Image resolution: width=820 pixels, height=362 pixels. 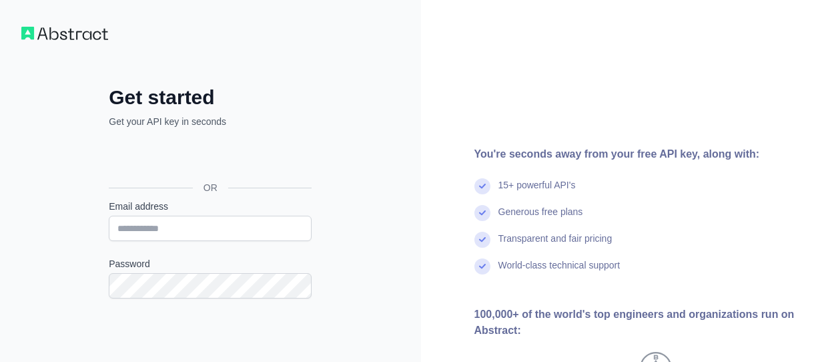 What do you see at coordinates (637, 322) in the screenshot?
I see `div: 100,000+ of the world's top engineers and organizations run on Abstract:` at bounding box center [637, 322].